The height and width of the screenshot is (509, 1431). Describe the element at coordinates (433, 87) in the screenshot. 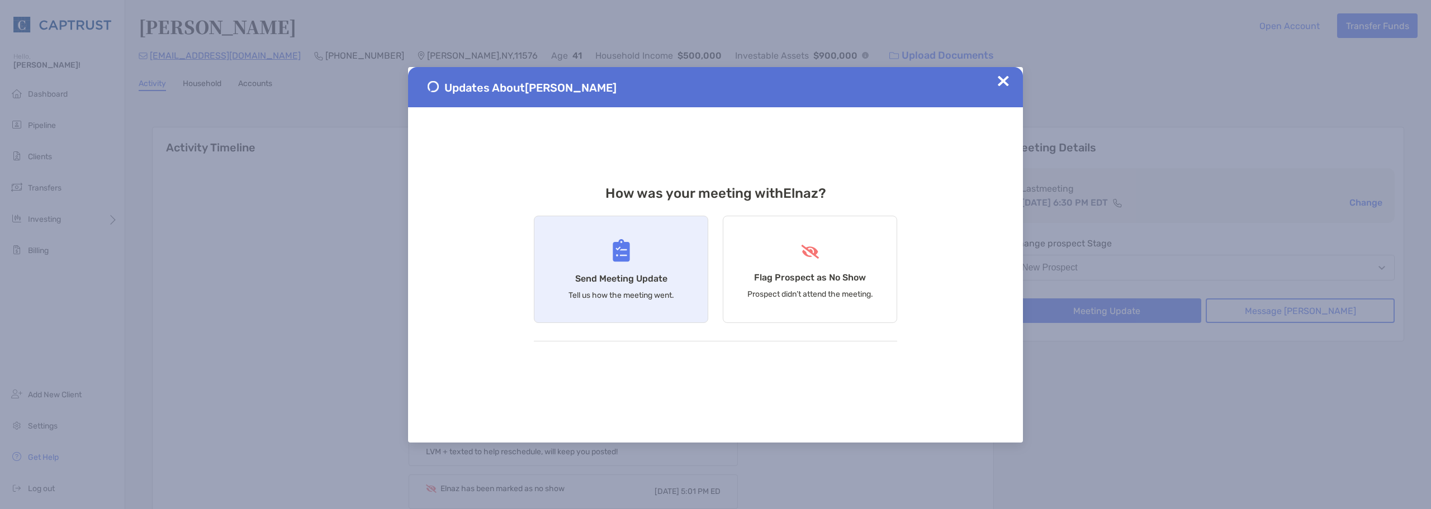

I see `img: Send Meeting Update 1` at that location.